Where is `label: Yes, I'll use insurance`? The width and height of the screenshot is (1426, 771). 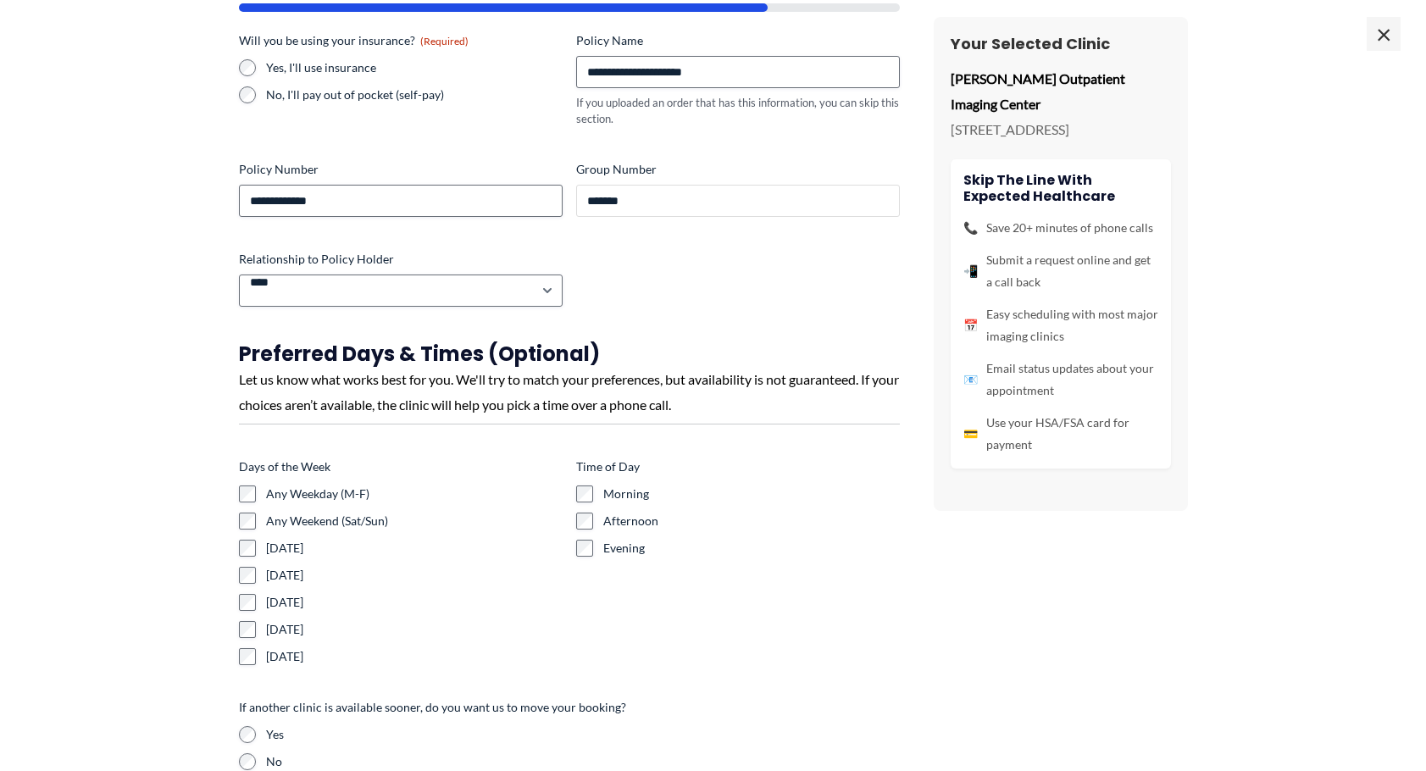
label: Yes, I'll use insurance is located at coordinates (414, 68).